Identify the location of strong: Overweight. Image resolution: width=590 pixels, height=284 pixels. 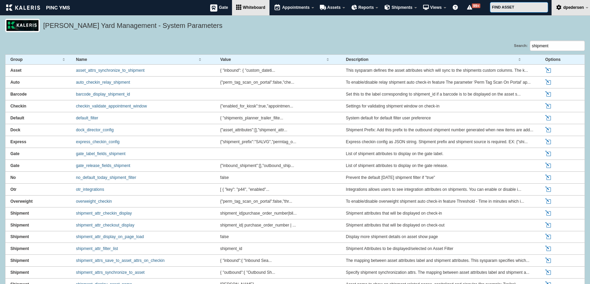
(21, 202).